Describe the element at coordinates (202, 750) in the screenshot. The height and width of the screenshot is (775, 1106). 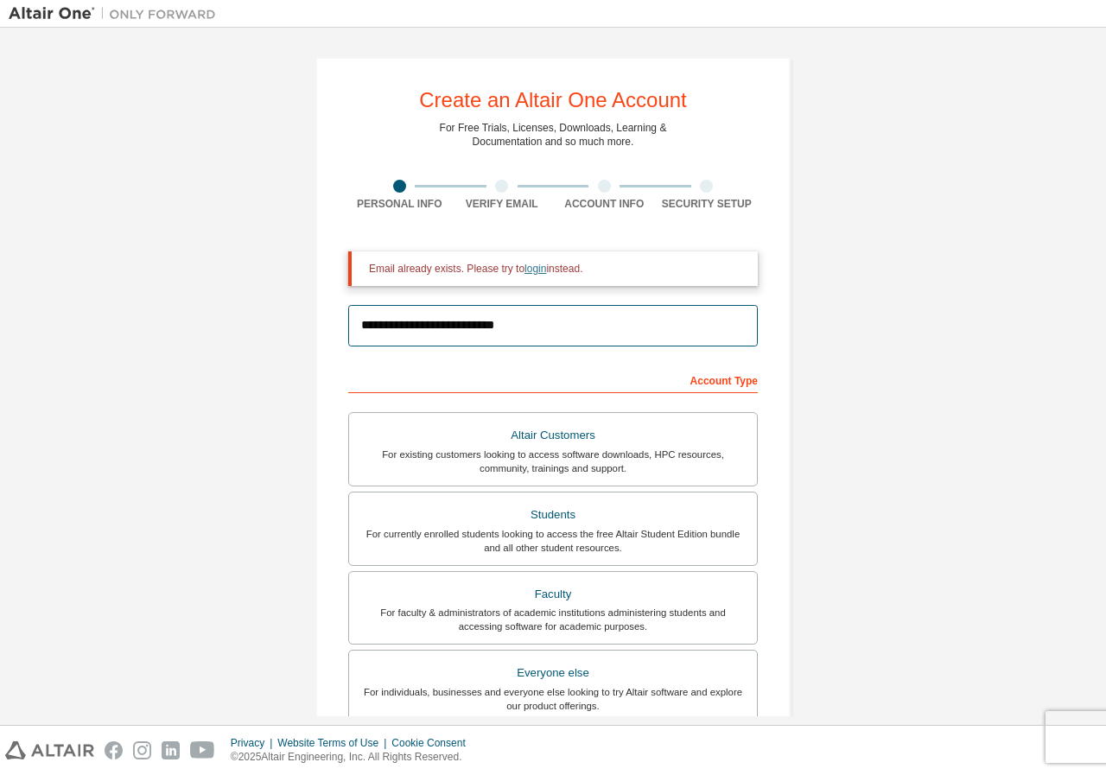
I see `img: youtube.svg` at that location.